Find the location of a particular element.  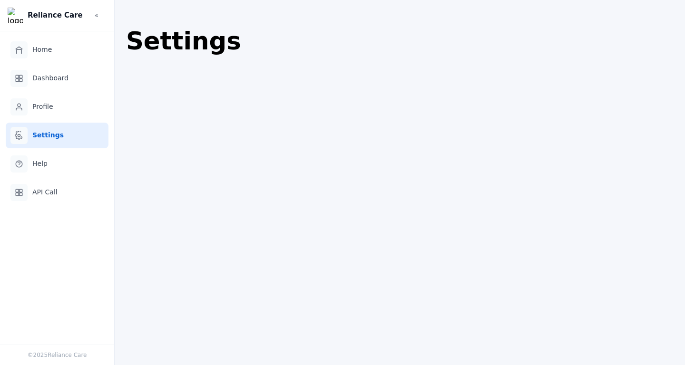

a: Home is located at coordinates (57, 50).